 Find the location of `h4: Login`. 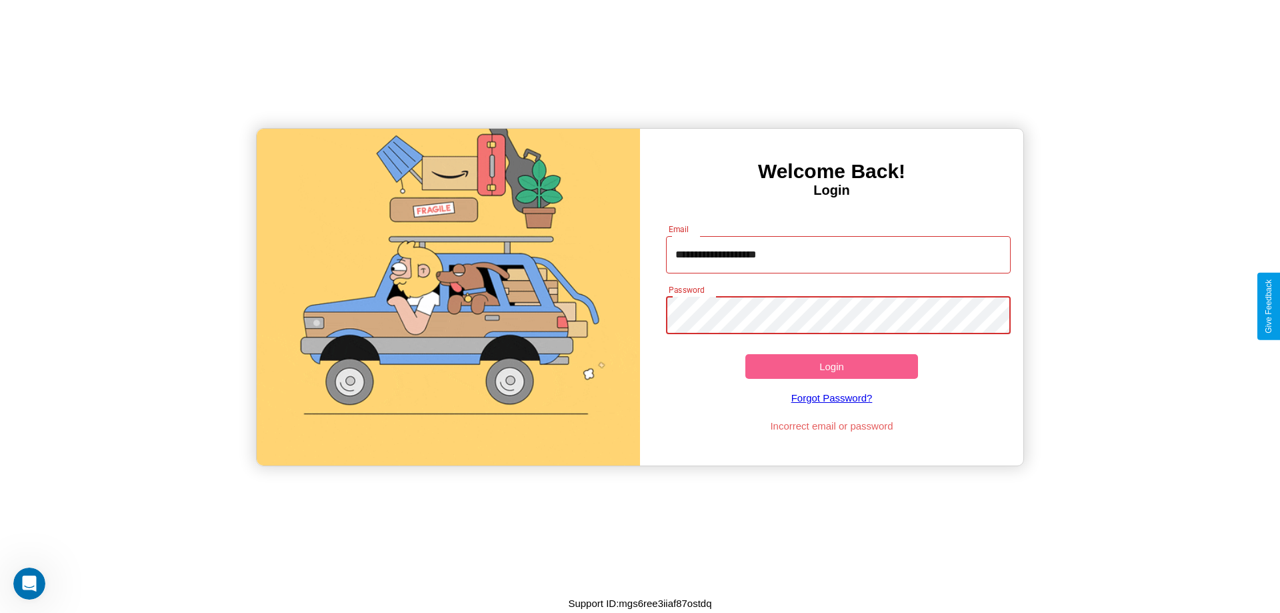

h4: Login is located at coordinates (832, 190).